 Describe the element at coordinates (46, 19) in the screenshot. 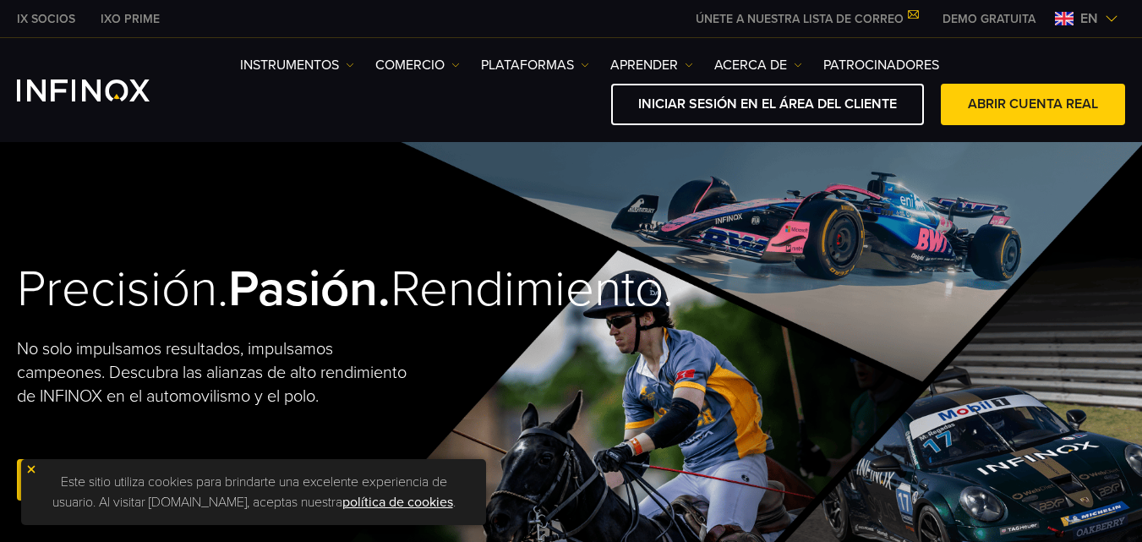

I see `font: IX SOCIOS` at that location.